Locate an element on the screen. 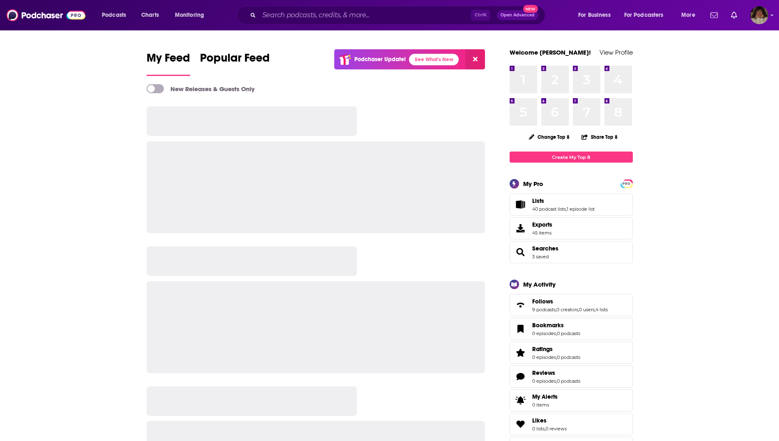 The height and width of the screenshot is (441, 779). a: 0 reviews is located at coordinates (556, 429).